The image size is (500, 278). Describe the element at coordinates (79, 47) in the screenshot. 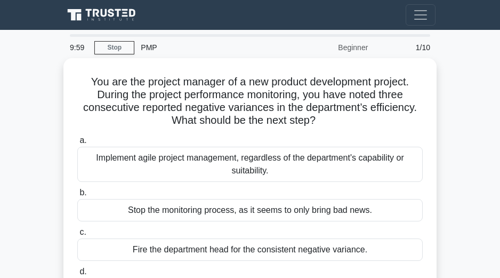

I see `div: 9:59` at that location.